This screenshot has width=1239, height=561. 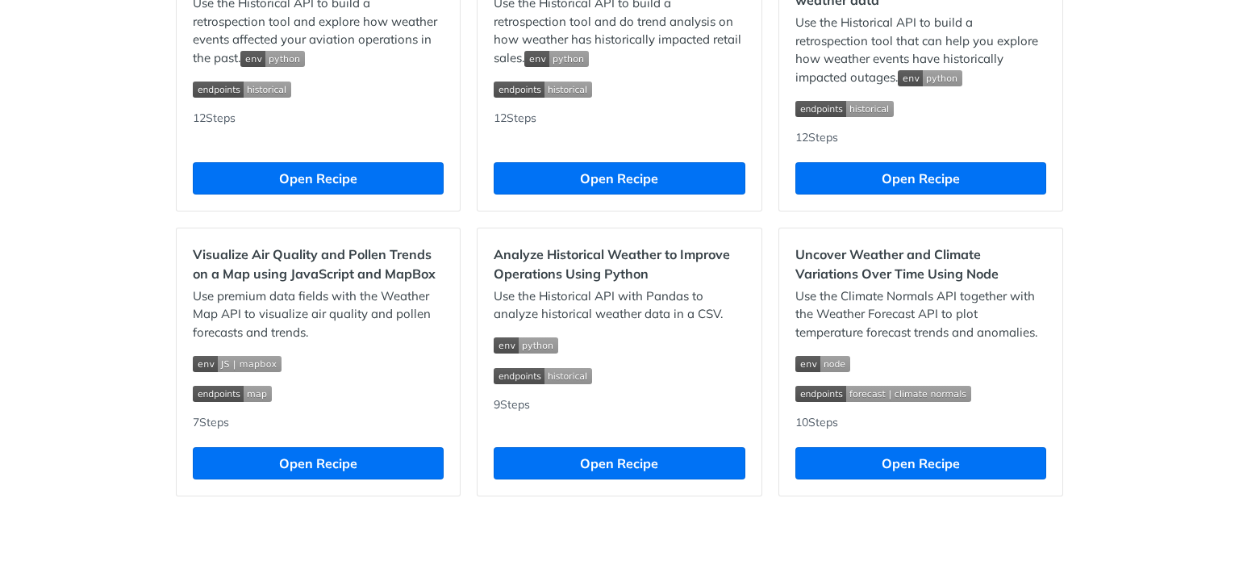 What do you see at coordinates (920, 315) in the screenshot?
I see `p: Use the Climate Normals API together with the Weather Forecast API to plot temperature forecast t...` at bounding box center [920, 315].